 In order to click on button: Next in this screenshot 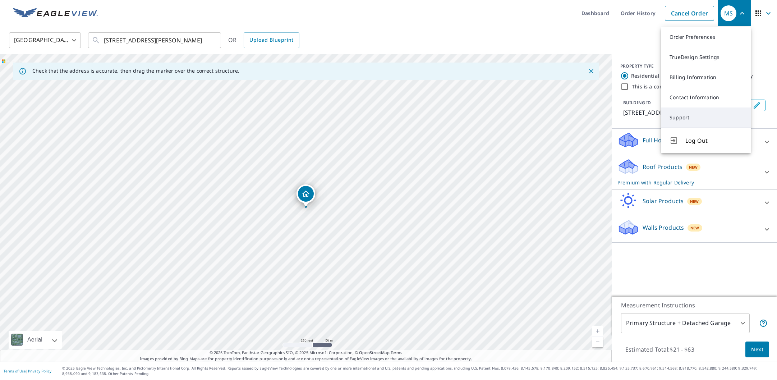, I will do `click(757, 349)`.